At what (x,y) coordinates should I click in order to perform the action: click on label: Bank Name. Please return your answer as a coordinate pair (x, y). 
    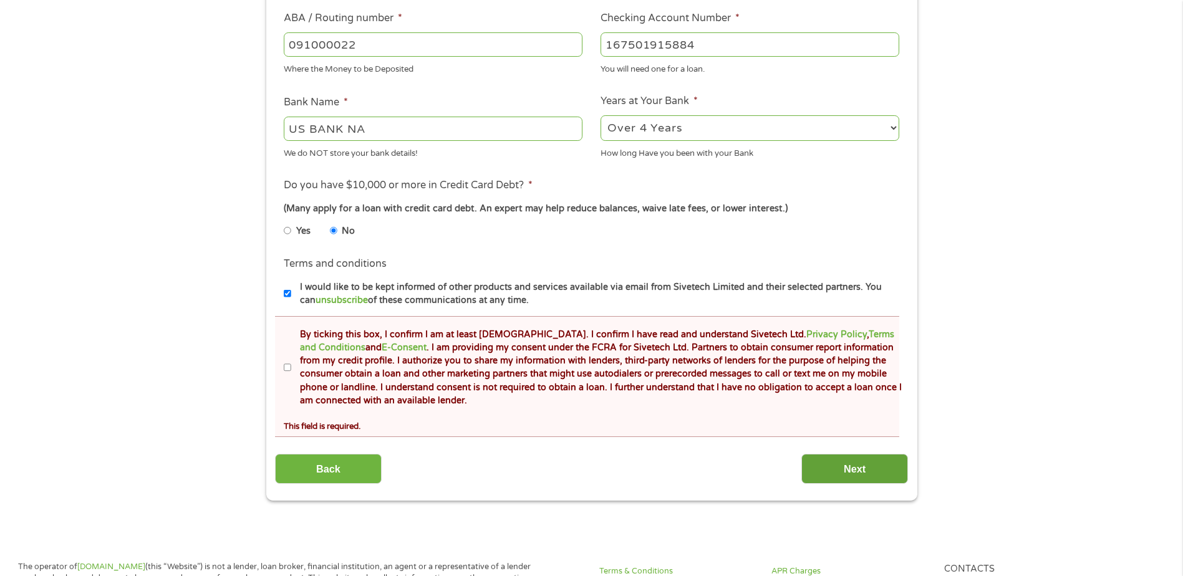
    Looking at the image, I should click on (316, 102).